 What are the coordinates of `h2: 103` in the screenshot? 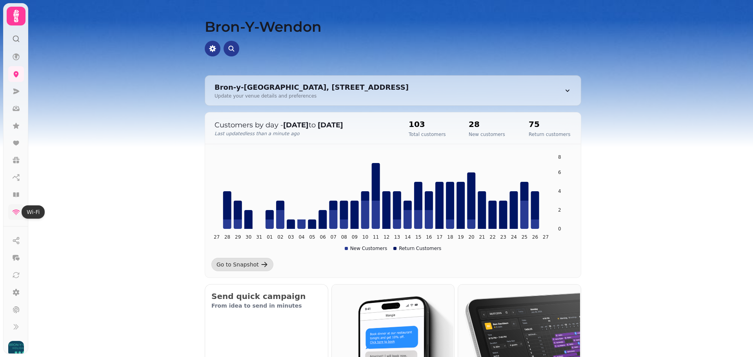 It's located at (427, 124).